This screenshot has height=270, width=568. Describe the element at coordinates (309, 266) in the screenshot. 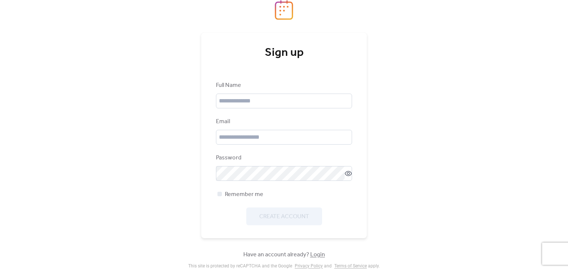

I see `a: Privacy Policy` at that location.